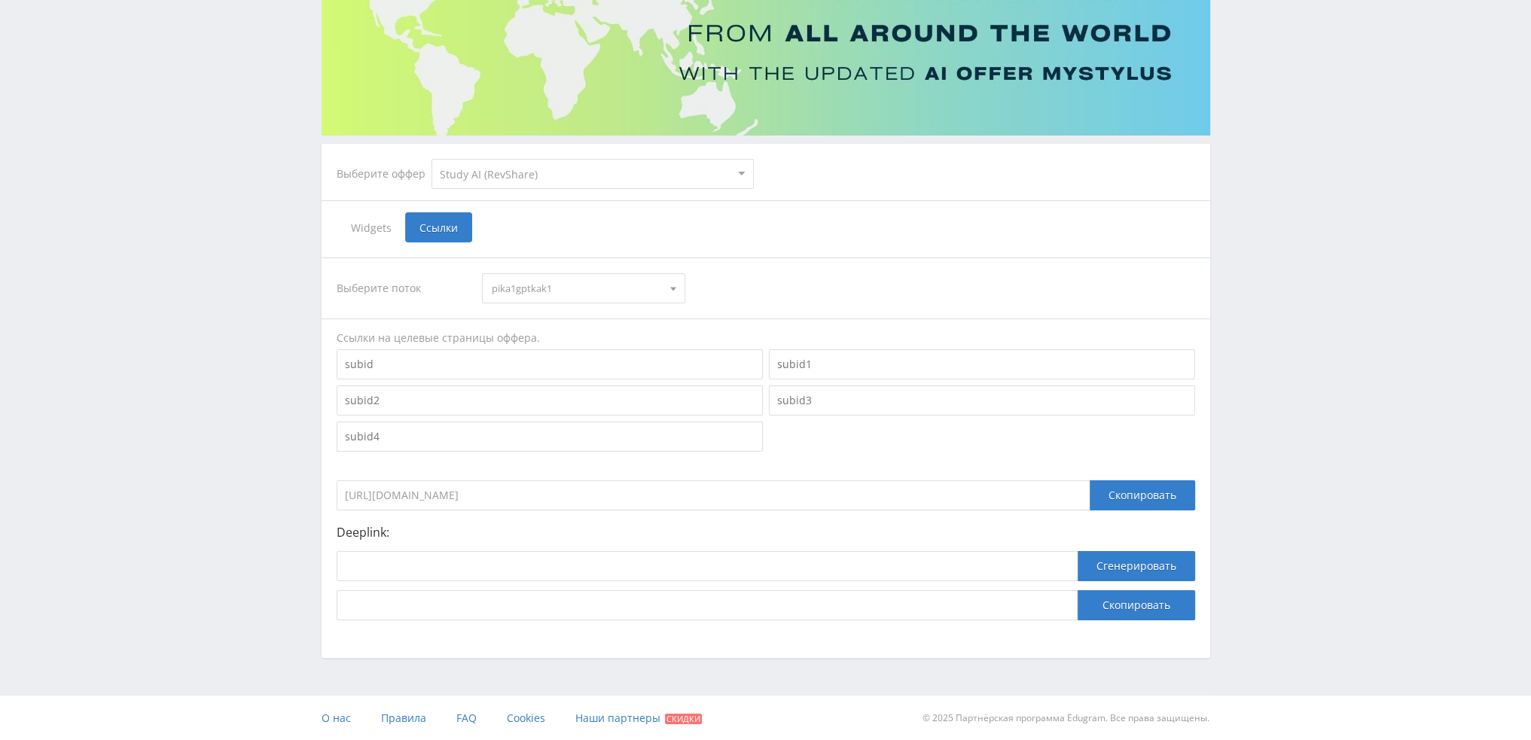 The width and height of the screenshot is (1531, 740). What do you see at coordinates (526, 718) in the screenshot?
I see `span: Cookies` at bounding box center [526, 718].